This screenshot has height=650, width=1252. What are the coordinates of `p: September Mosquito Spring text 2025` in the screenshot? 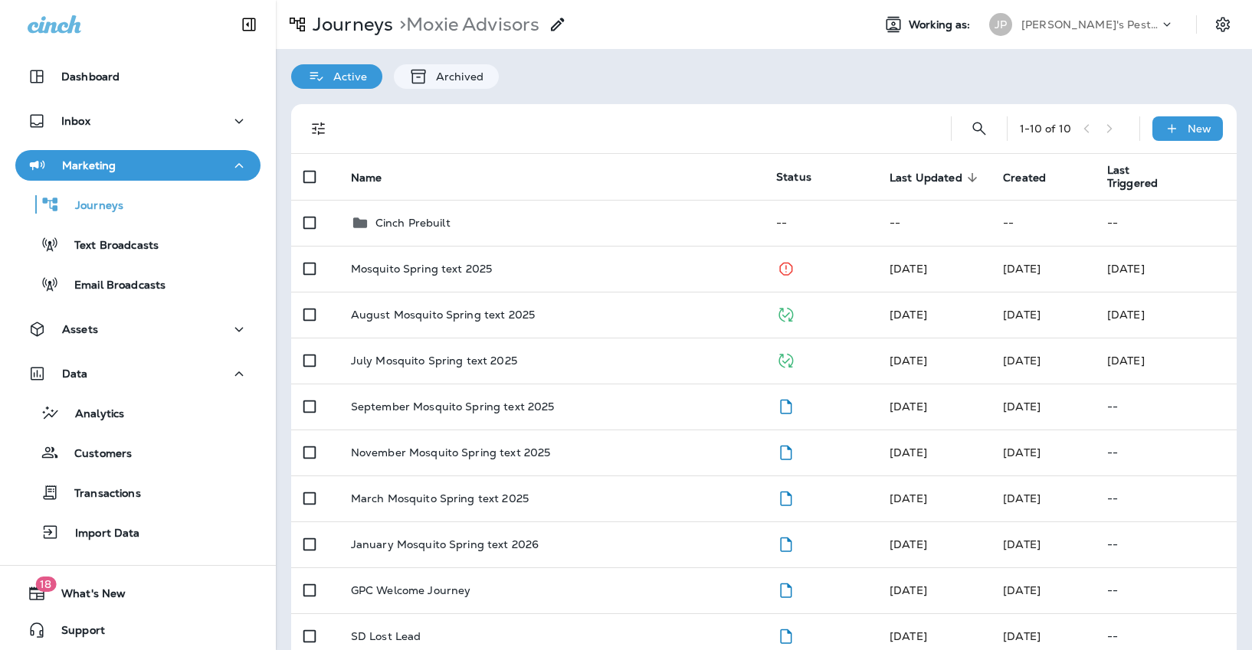 It's located at (453, 407).